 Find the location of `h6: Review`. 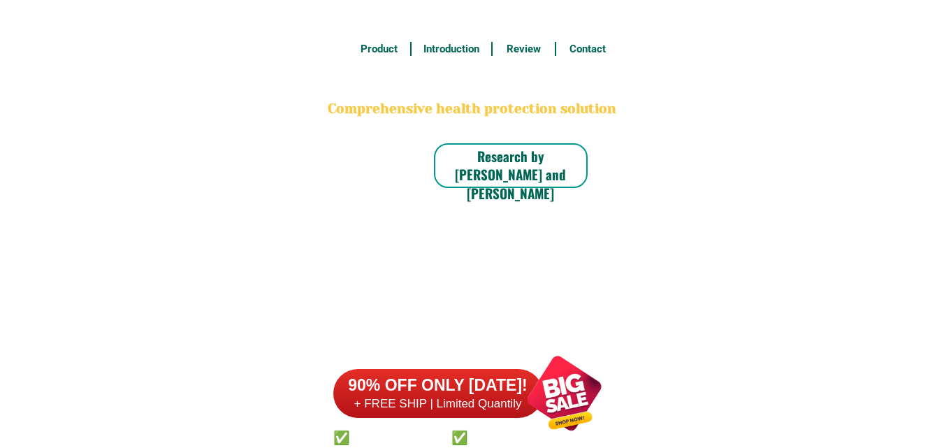

h6: Review is located at coordinates (524, 49).